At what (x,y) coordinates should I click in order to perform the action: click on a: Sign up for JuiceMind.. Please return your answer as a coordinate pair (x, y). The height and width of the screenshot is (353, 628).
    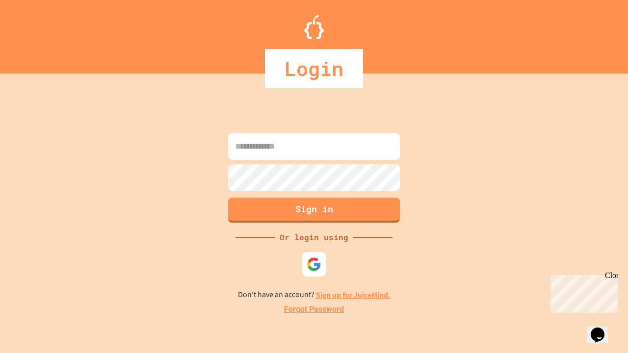
    Looking at the image, I should click on (353, 295).